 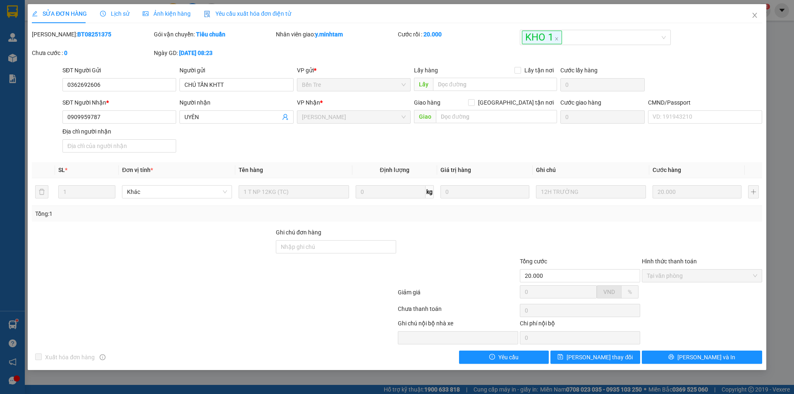 What do you see at coordinates (119, 103) in the screenshot?
I see `div: SĐT Người Nhận` at bounding box center [119, 103].